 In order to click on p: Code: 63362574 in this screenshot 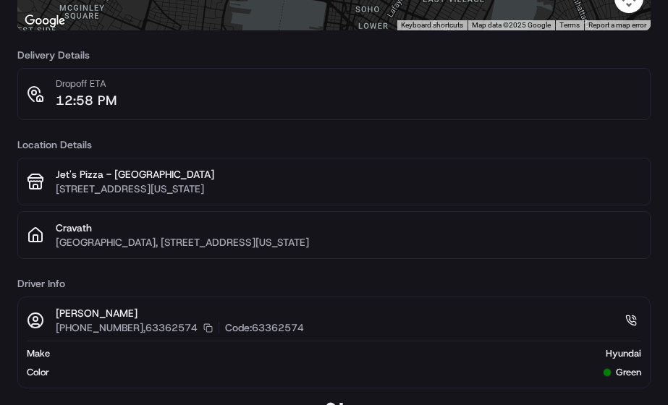, I will do `click(264, 328)`.